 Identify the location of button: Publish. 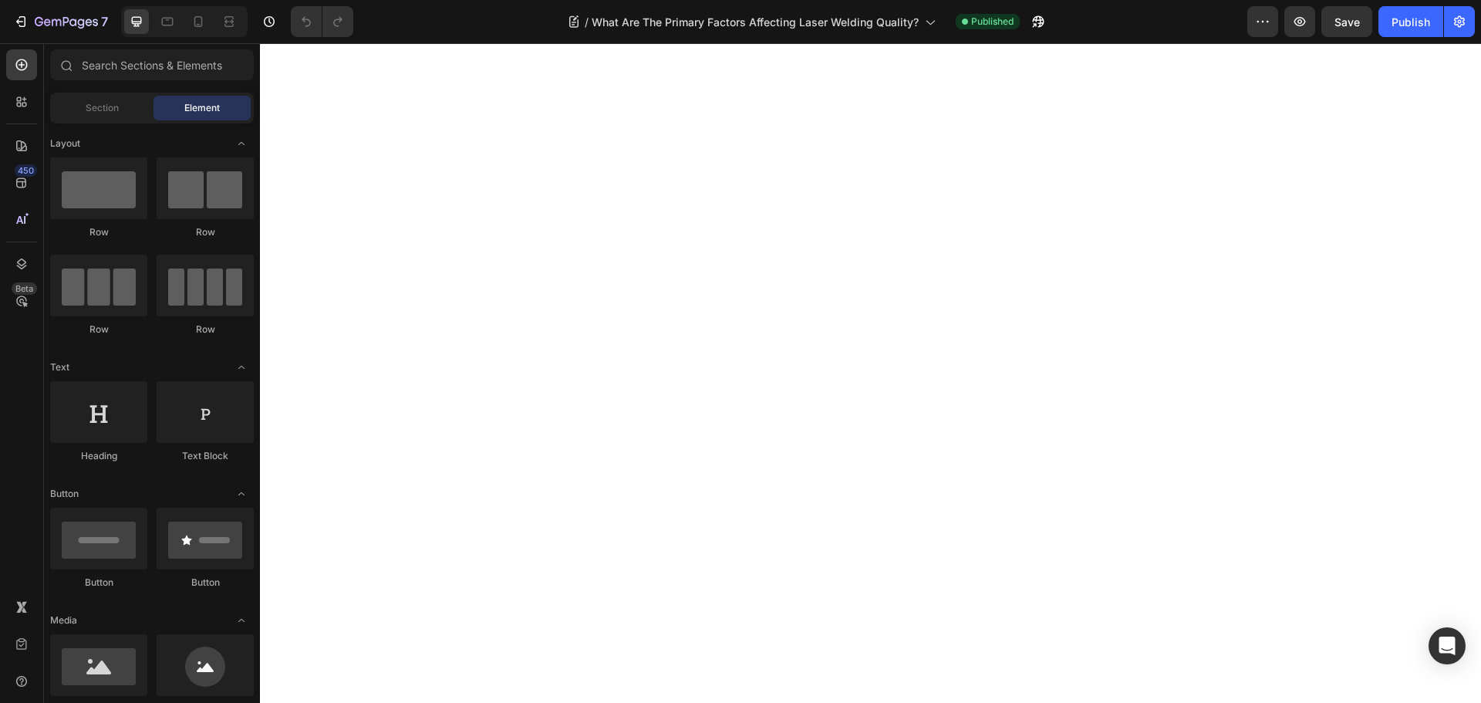
(1411, 22).